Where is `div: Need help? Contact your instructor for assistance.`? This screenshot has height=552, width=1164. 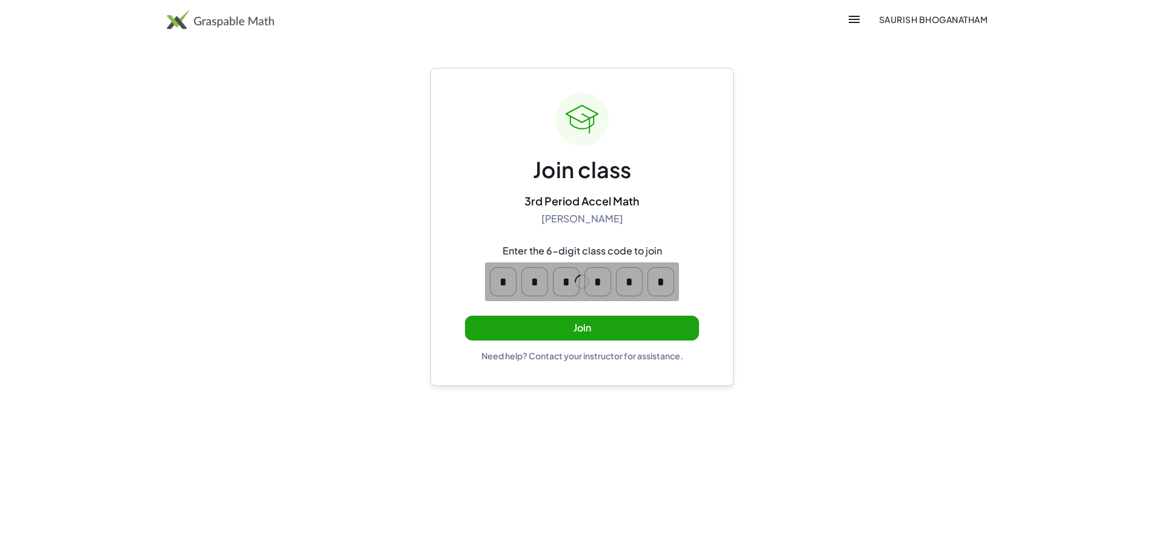 div: Need help? Contact your instructor for assistance. is located at coordinates (582, 356).